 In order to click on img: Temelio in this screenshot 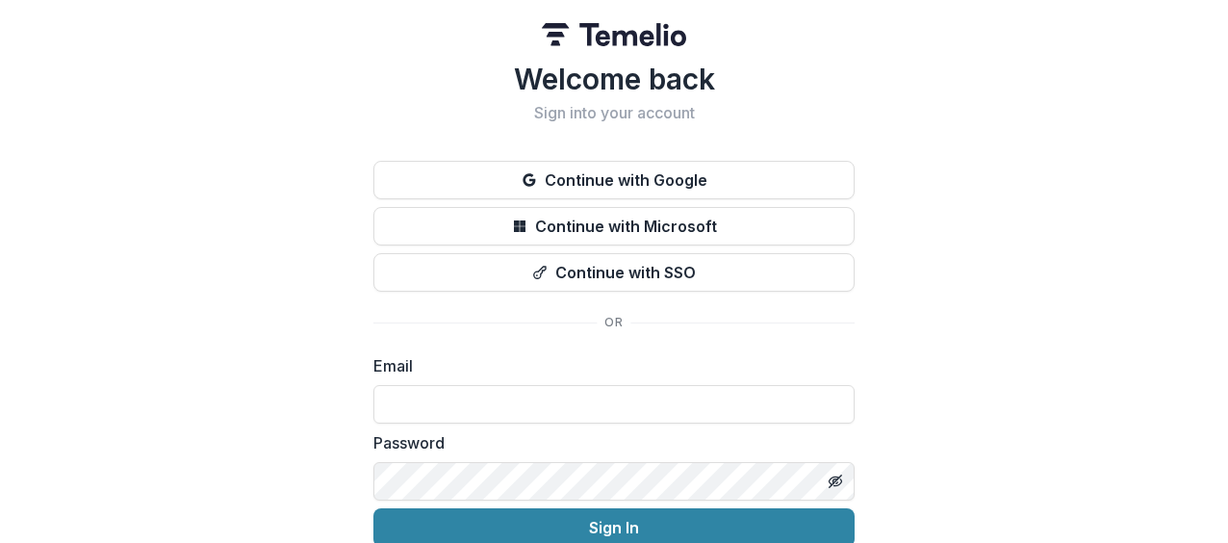, I will do `click(614, 35)`.